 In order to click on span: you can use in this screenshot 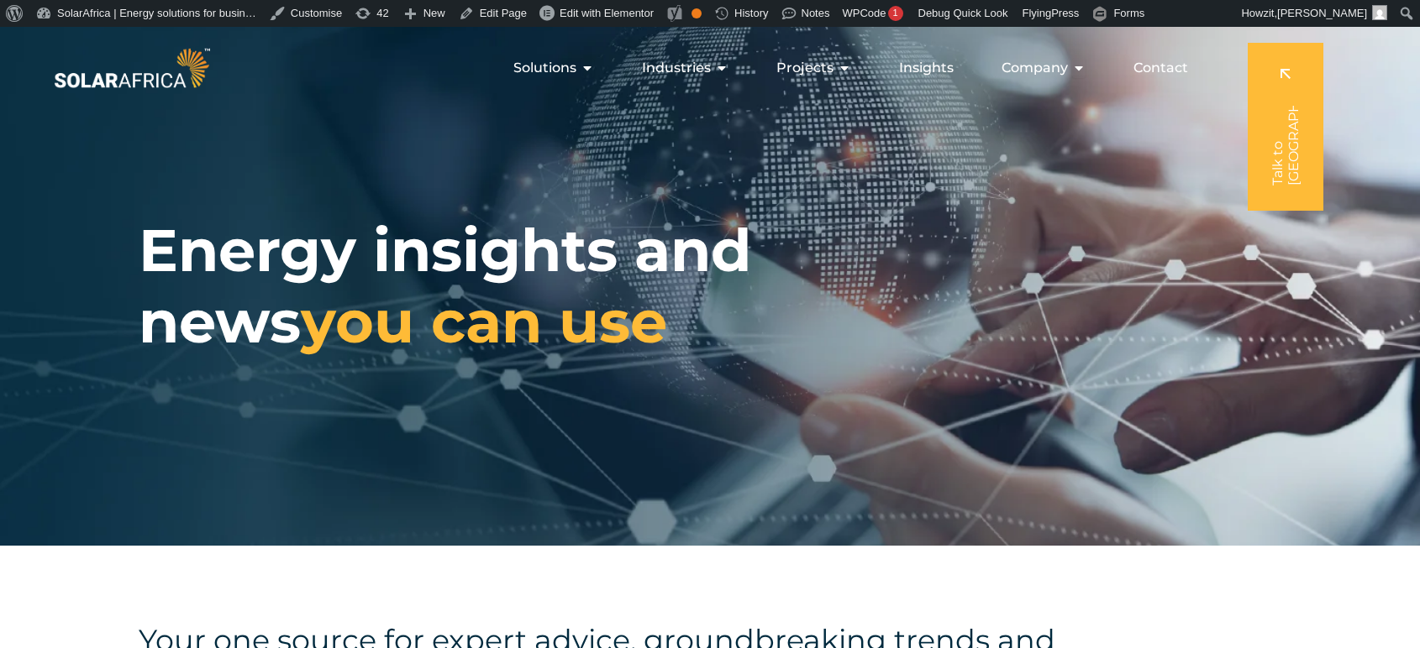, I will do `click(484, 322)`.